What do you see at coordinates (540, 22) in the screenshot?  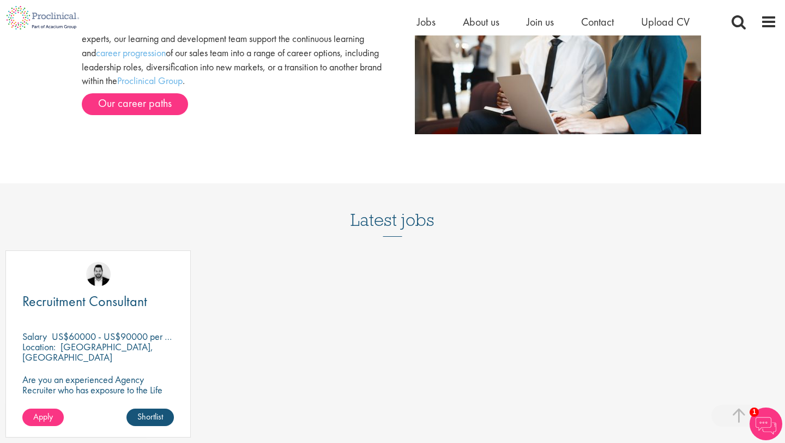 I see `span: Join us` at bounding box center [540, 22].